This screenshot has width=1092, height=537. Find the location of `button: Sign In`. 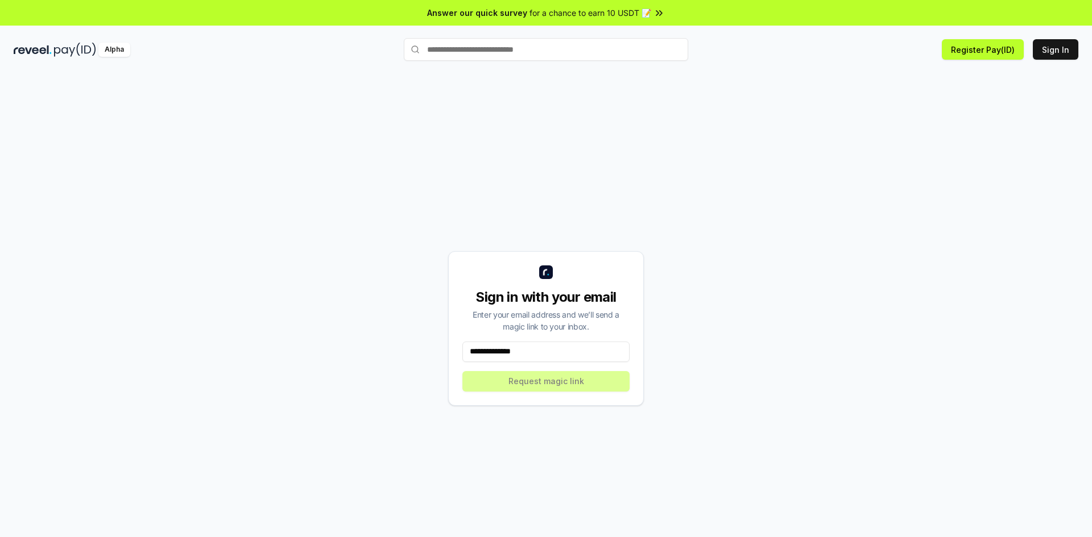

button: Sign In is located at coordinates (1055, 49).